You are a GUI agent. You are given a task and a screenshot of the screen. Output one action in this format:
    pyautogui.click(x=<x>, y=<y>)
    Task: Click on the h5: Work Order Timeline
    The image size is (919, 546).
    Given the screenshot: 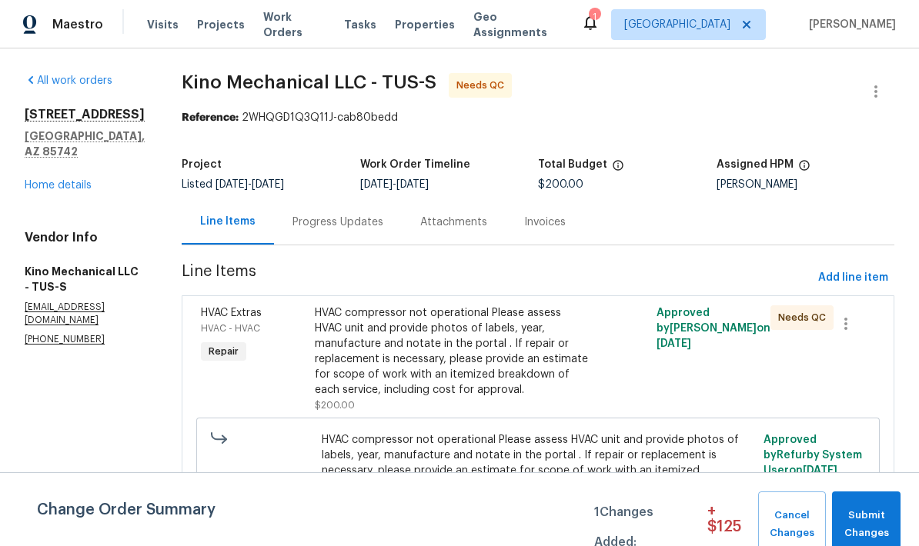 What is the action you would take?
    pyautogui.click(x=415, y=165)
    